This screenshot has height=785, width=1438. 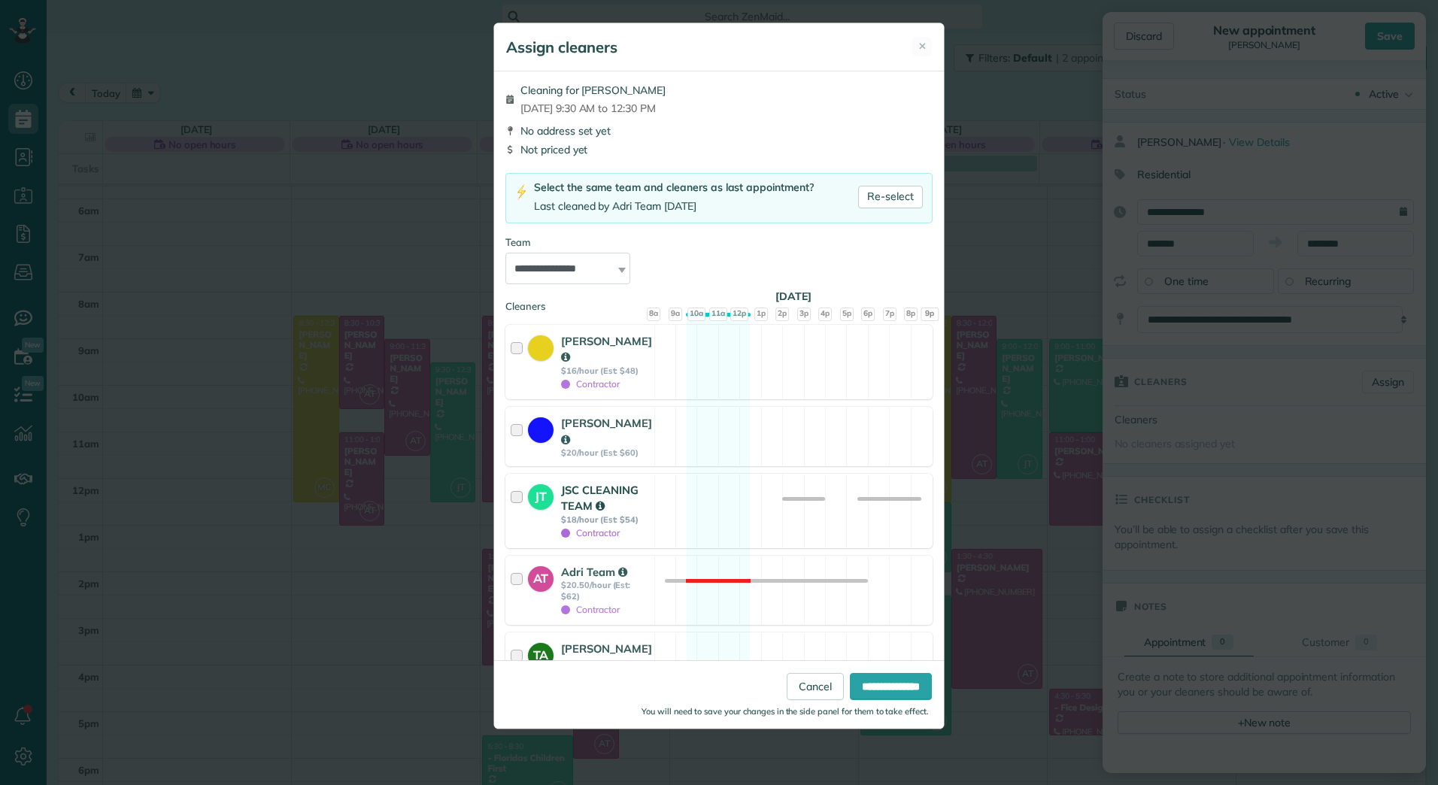 I want to click on strong: $16/hour (Est: $48), so click(x=606, y=371).